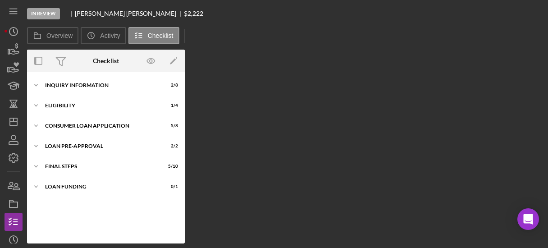  I want to click on div: Loan Pre-Approval, so click(100, 146).